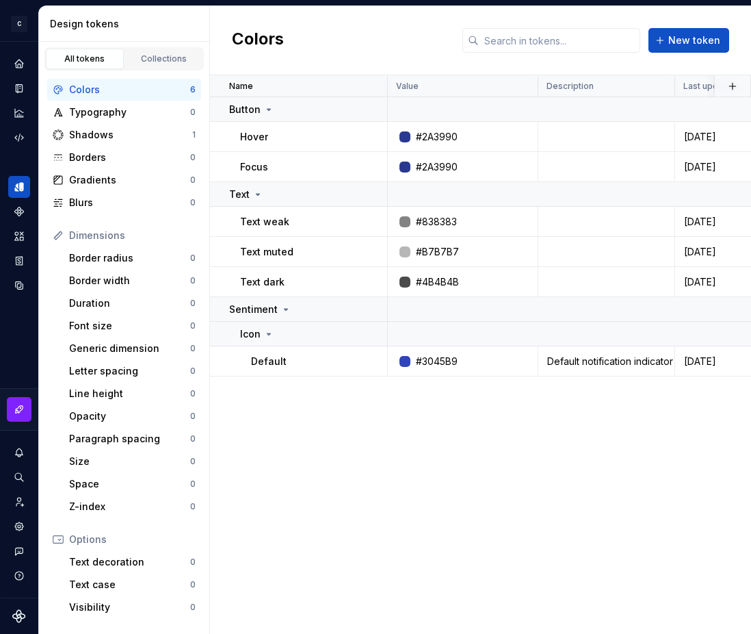 The width and height of the screenshot is (751, 634). Describe the element at coordinates (689, 40) in the screenshot. I see `button: New token` at that location.